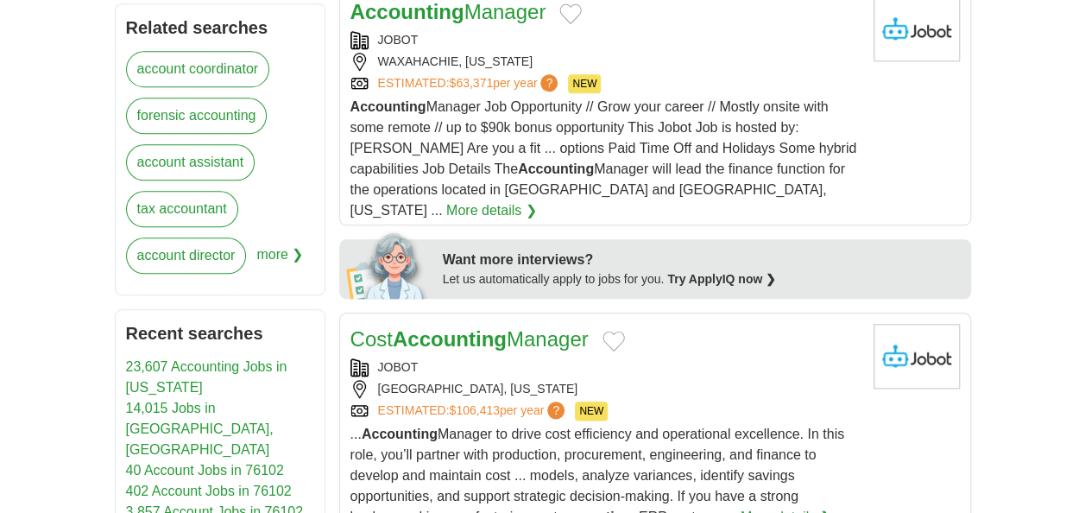  Describe the element at coordinates (474, 410) in the screenshot. I see `span: $106,413` at that location.